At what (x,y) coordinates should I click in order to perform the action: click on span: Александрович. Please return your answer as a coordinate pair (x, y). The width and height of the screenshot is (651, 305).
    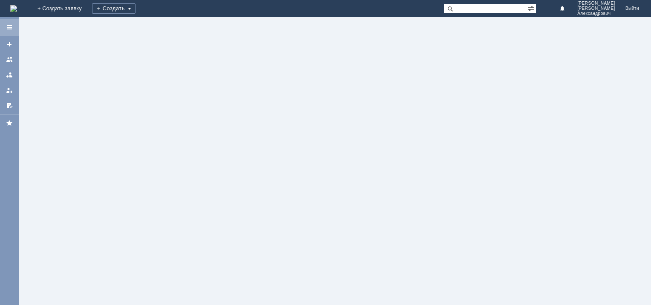
    Looking at the image, I should click on (596, 14).